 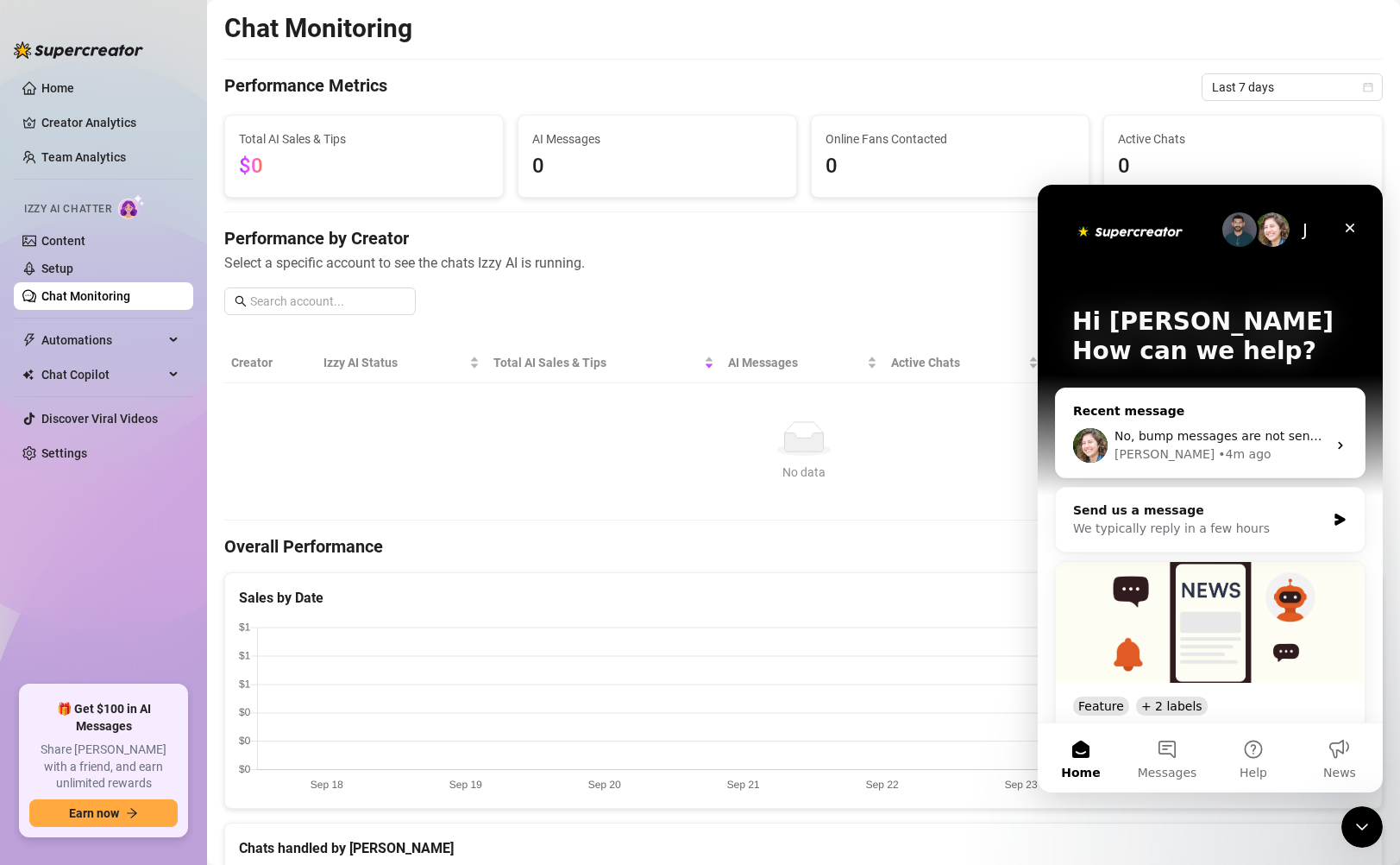 I want to click on span: Chat Copilot, so click(x=102, y=375).